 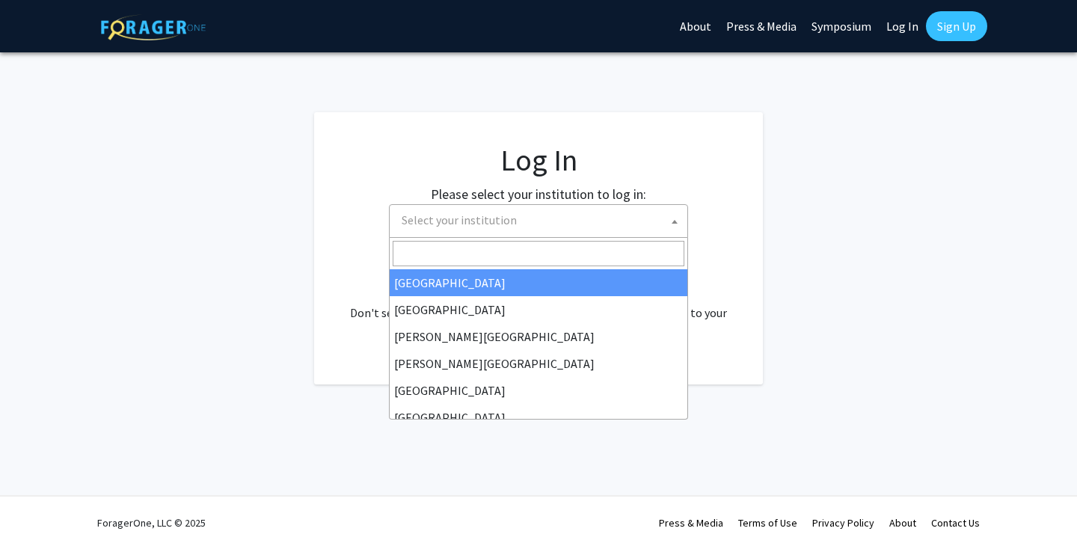 I want to click on a: Contact Us, so click(x=955, y=523).